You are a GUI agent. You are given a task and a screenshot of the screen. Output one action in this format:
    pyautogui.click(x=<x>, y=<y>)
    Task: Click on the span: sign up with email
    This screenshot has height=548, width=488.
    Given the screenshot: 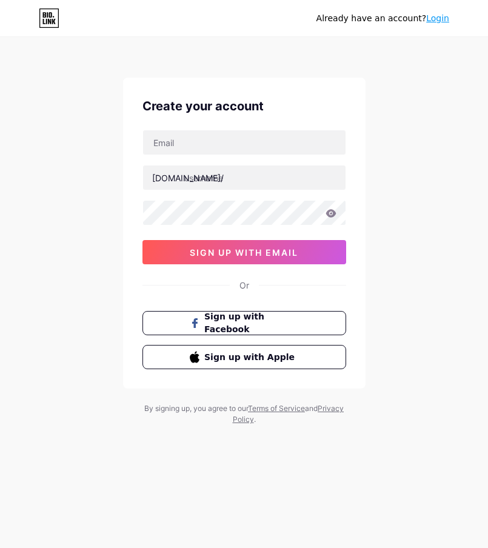 What is the action you would take?
    pyautogui.click(x=244, y=252)
    